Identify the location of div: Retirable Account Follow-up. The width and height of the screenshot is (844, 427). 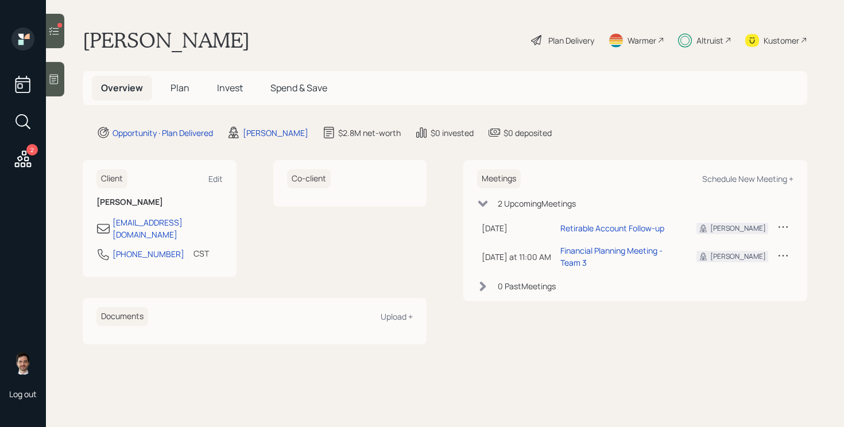
(612, 228).